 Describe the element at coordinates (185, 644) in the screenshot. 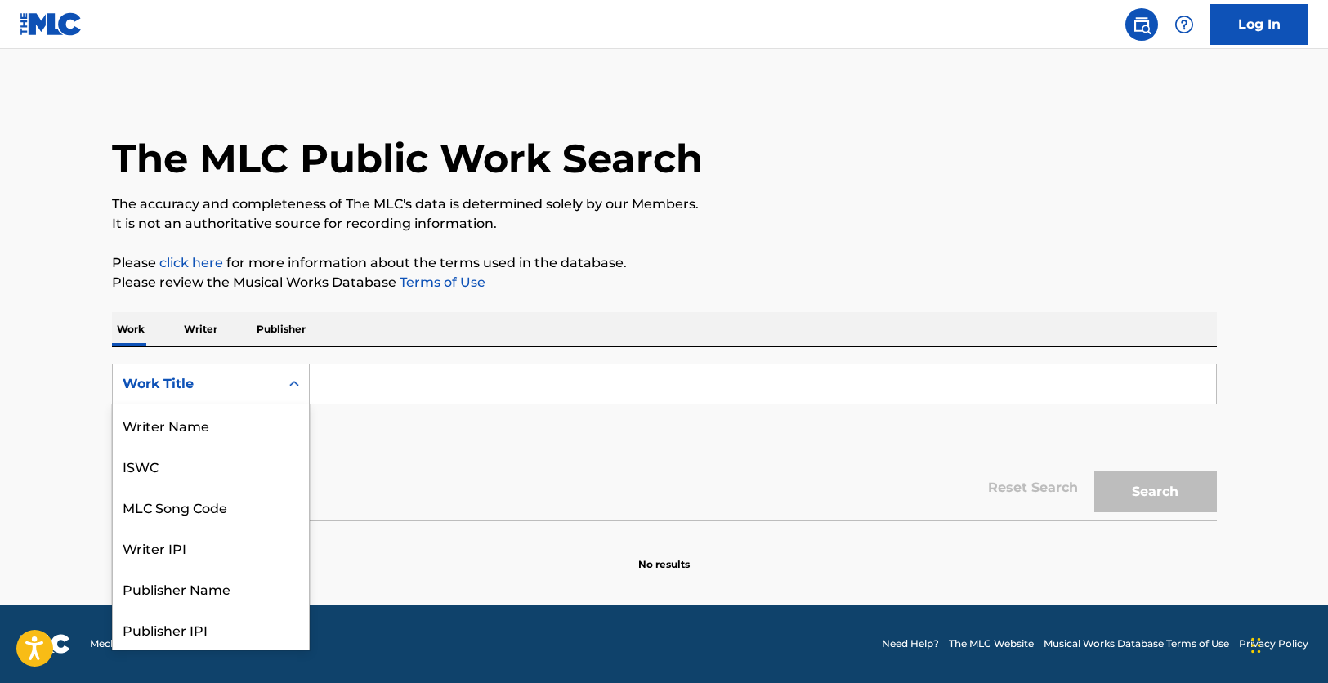

I see `span: Mechanical Licensing Collective © 2025` at that location.